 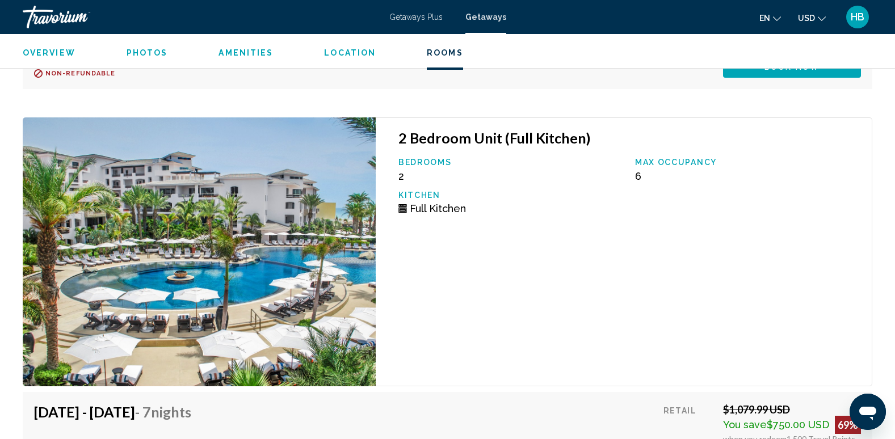 What do you see at coordinates (246, 53) in the screenshot?
I see `span: Amenities` at bounding box center [246, 53].